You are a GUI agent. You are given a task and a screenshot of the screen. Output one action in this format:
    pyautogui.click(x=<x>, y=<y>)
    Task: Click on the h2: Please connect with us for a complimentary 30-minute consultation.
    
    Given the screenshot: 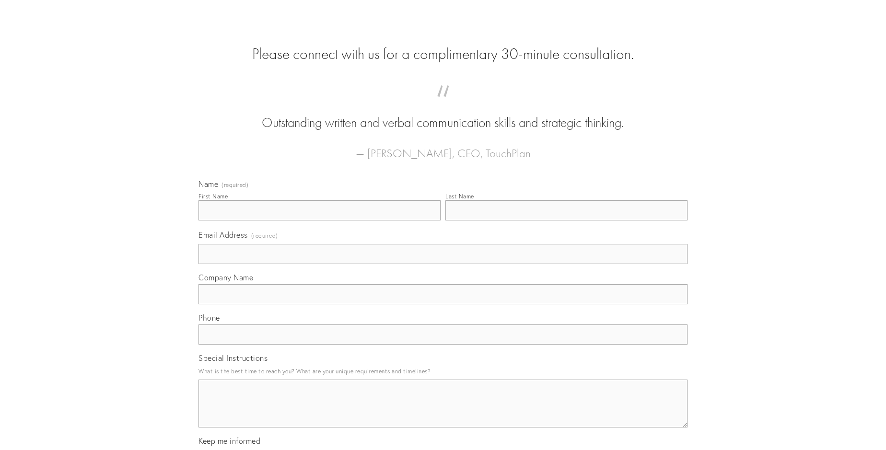 What is the action you would take?
    pyautogui.click(x=443, y=54)
    